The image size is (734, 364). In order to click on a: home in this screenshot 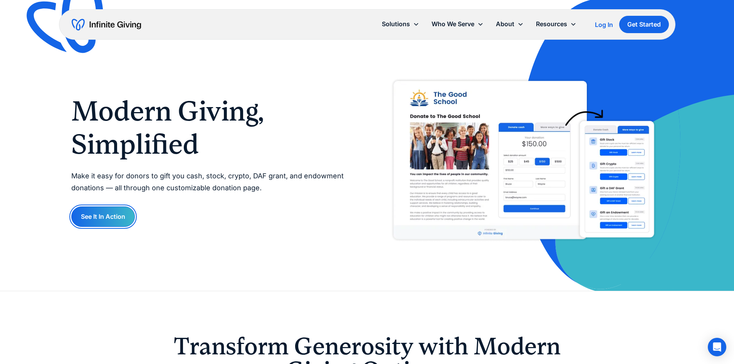, I will do `click(106, 25)`.